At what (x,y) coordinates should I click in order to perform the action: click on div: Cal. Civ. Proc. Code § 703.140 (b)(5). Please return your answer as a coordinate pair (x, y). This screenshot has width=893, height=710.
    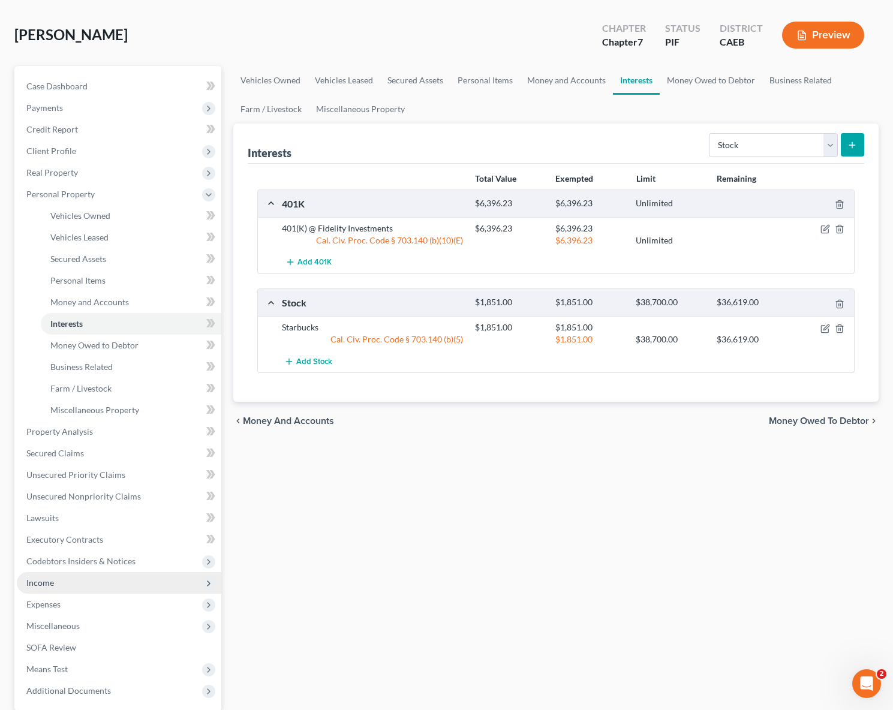
    Looking at the image, I should click on (373, 340).